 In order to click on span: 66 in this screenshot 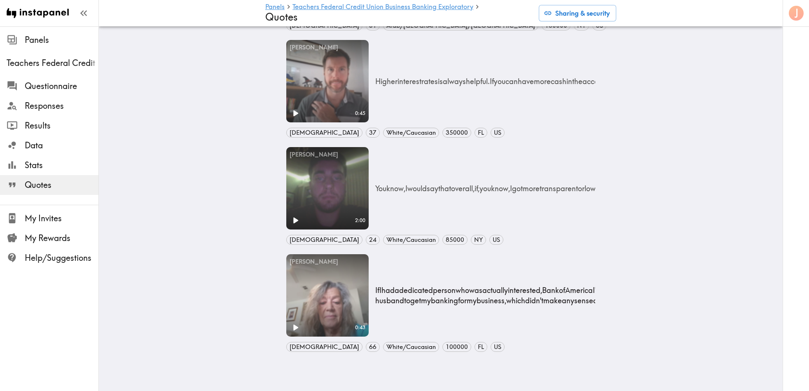, I will do `click(373, 347)`.